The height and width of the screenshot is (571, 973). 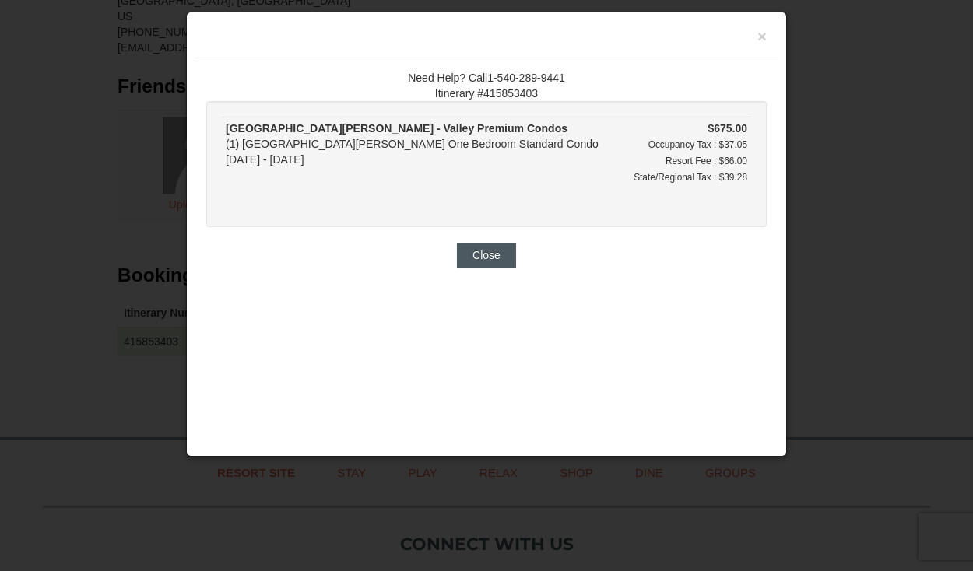 What do you see at coordinates (706, 161) in the screenshot?
I see `small: Resort Fee : $66.00` at bounding box center [706, 161].